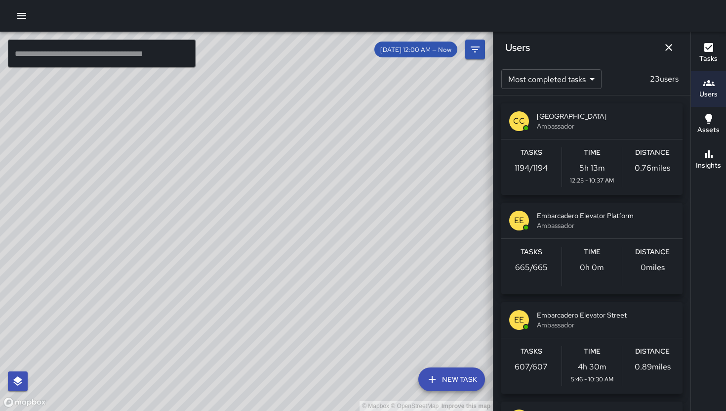 Image resolution: width=726 pixels, height=411 pixels. What do you see at coordinates (708, 160) in the screenshot?
I see `button: Insights` at bounding box center [708, 160].